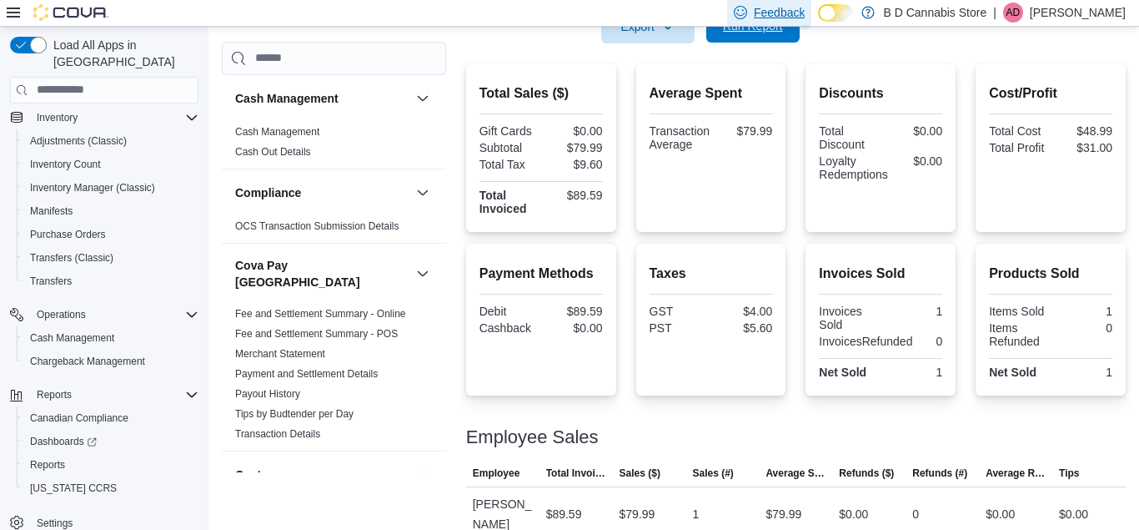  Describe the element at coordinates (509, 311) in the screenshot. I see `div: Debit` at that location.